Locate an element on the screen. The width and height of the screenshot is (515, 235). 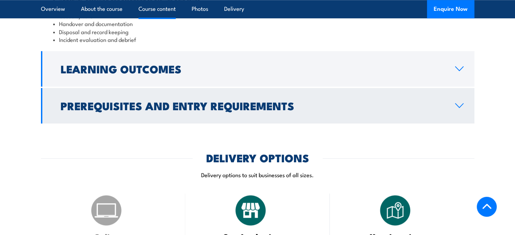
li: Incident evaluation and debrief is located at coordinates (258, 39).